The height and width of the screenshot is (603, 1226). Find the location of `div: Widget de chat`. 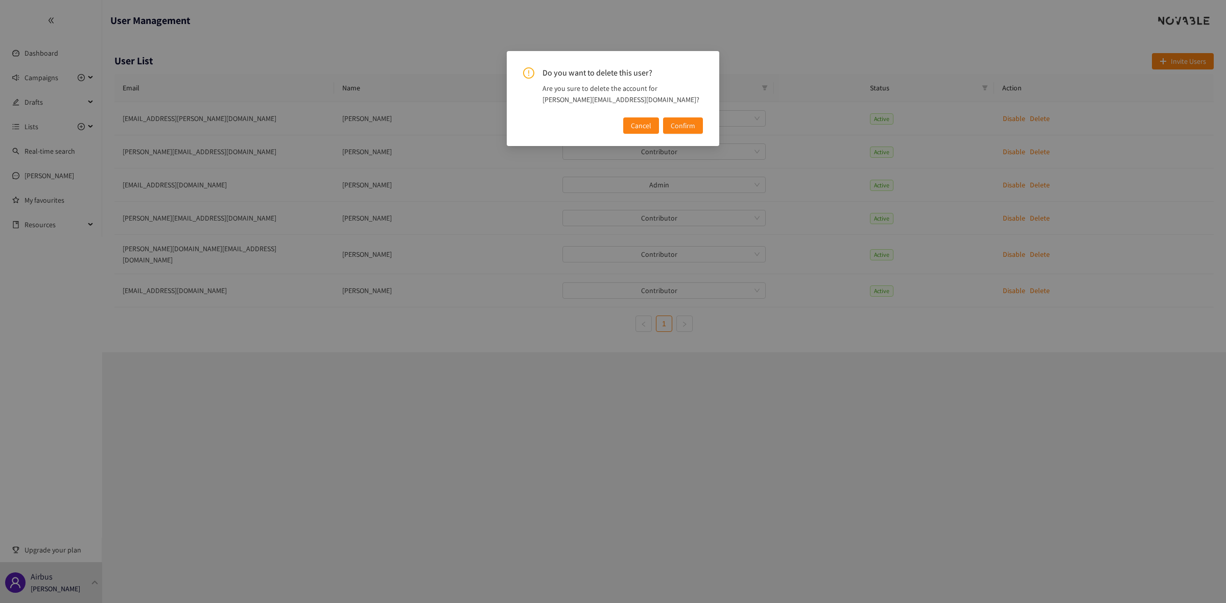

div: Widget de chat is located at coordinates (1201, 579).